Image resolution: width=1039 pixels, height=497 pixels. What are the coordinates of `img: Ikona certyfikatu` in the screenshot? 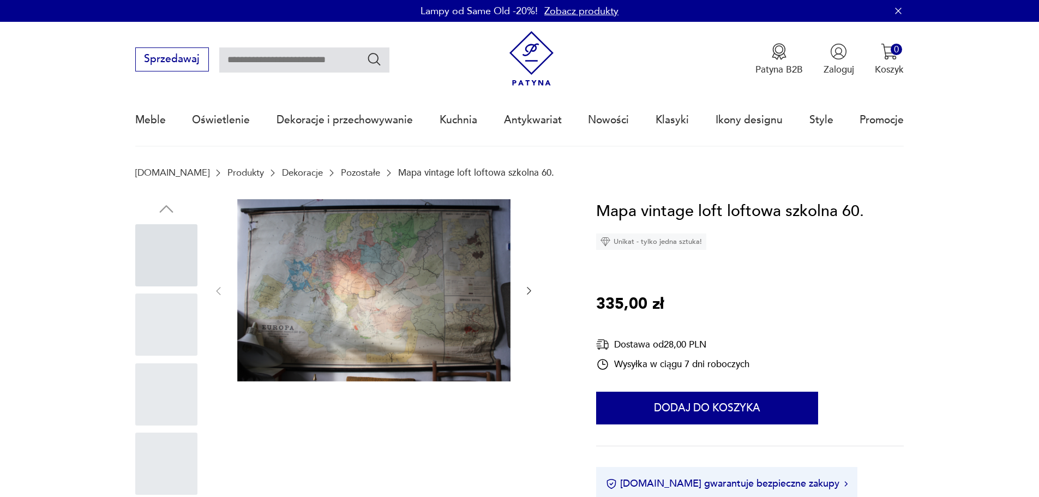 It's located at (611, 484).